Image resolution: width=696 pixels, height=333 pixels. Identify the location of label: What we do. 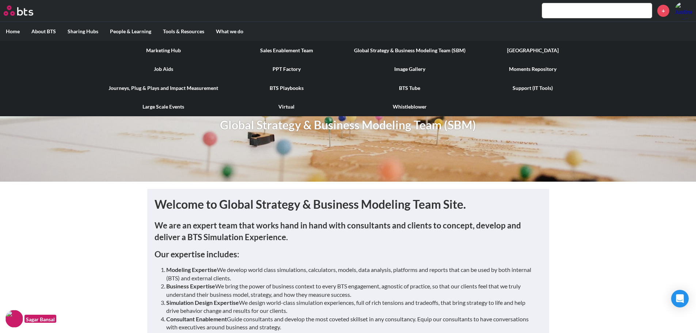
(229, 31).